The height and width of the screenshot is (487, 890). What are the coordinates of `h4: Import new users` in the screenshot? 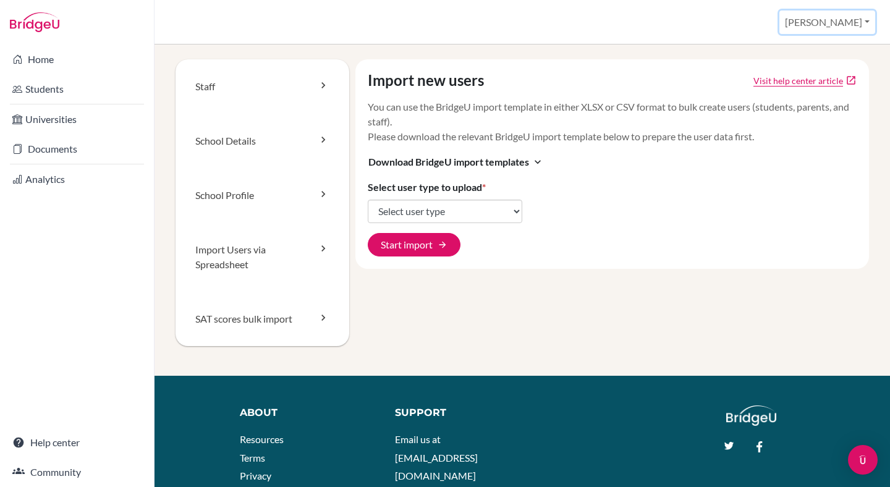 It's located at (426, 80).